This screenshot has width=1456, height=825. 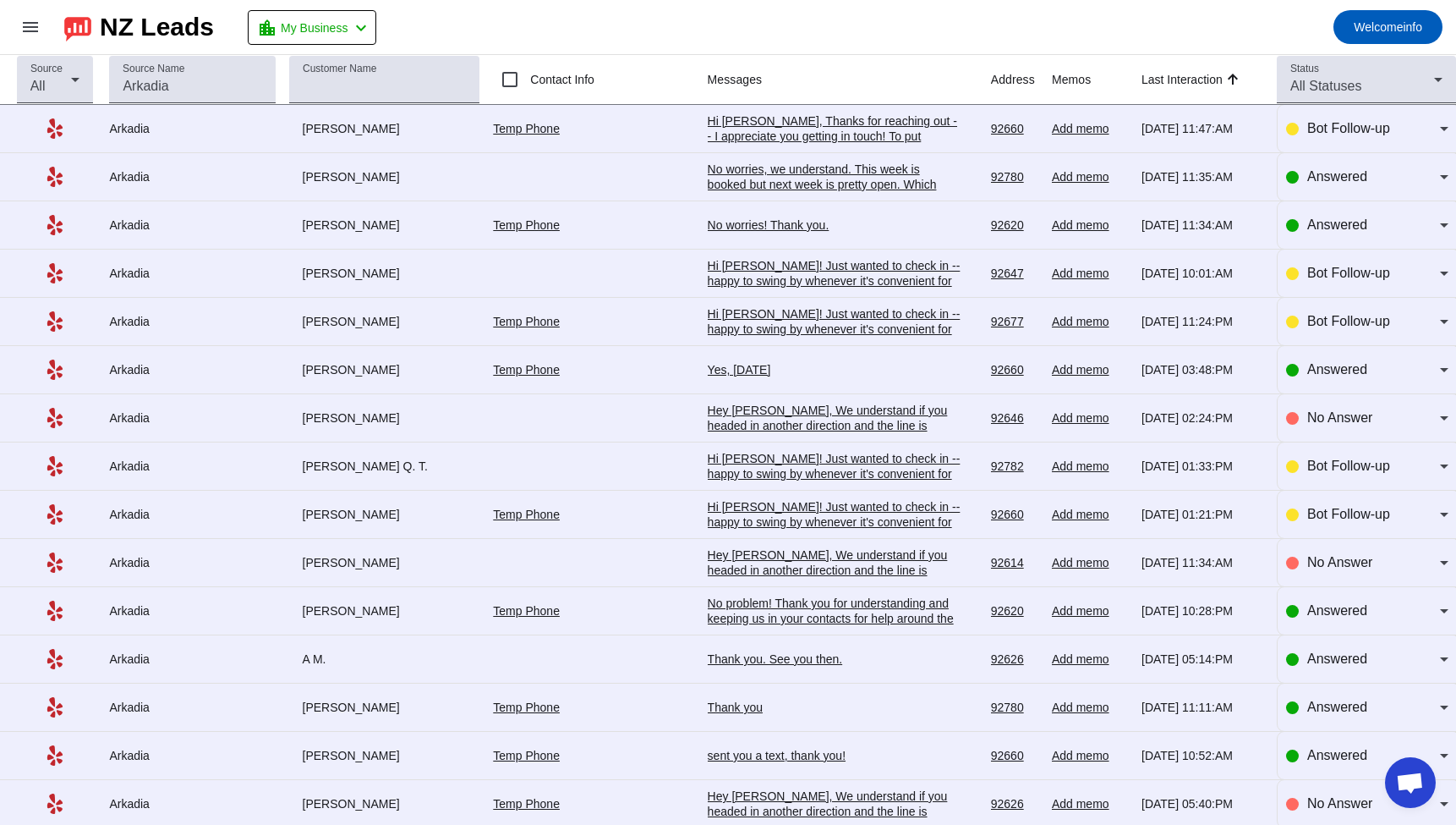 I want to click on div: A M., so click(x=385, y=659).